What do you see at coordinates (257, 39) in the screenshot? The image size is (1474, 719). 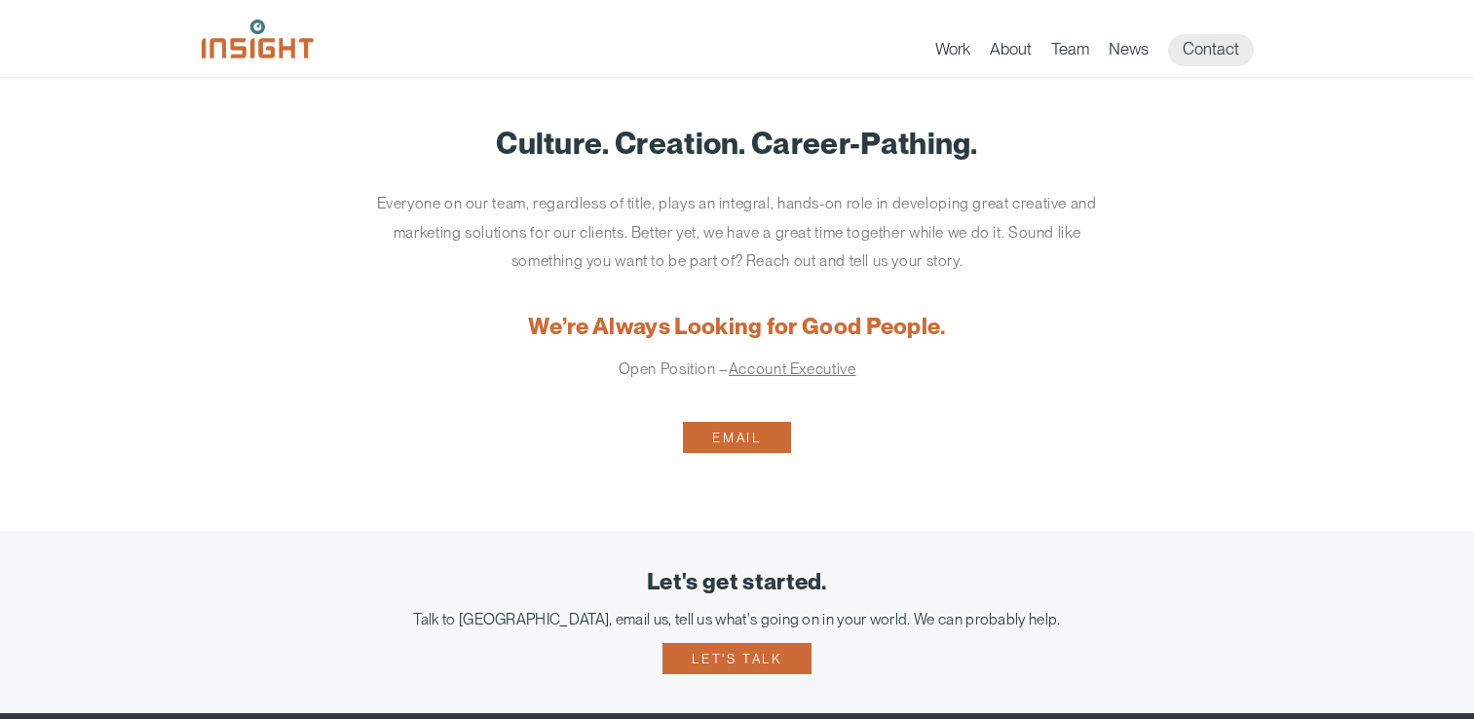 I see `img: Insight Marketing Design` at bounding box center [257, 39].